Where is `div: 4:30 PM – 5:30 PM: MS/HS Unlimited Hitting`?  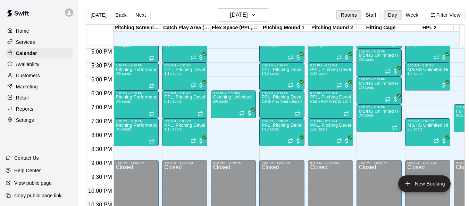 div: 4:30 PM – 5:30 PM: MS/HS Unlimited Hitting is located at coordinates (428, 49).